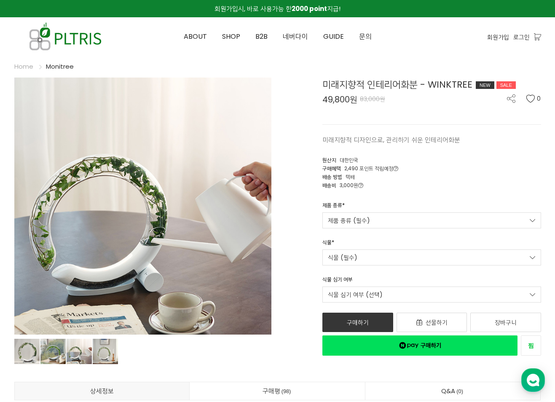  What do you see at coordinates (332, 177) in the screenshot?
I see `span: 배송 방법` at bounding box center [332, 177].